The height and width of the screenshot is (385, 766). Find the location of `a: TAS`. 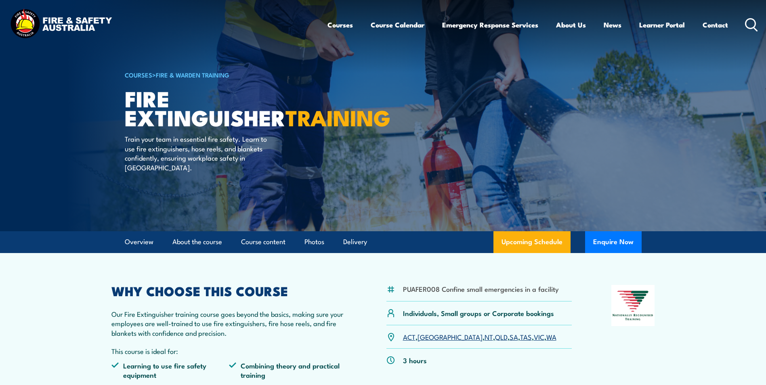

a: TAS is located at coordinates (526, 337).